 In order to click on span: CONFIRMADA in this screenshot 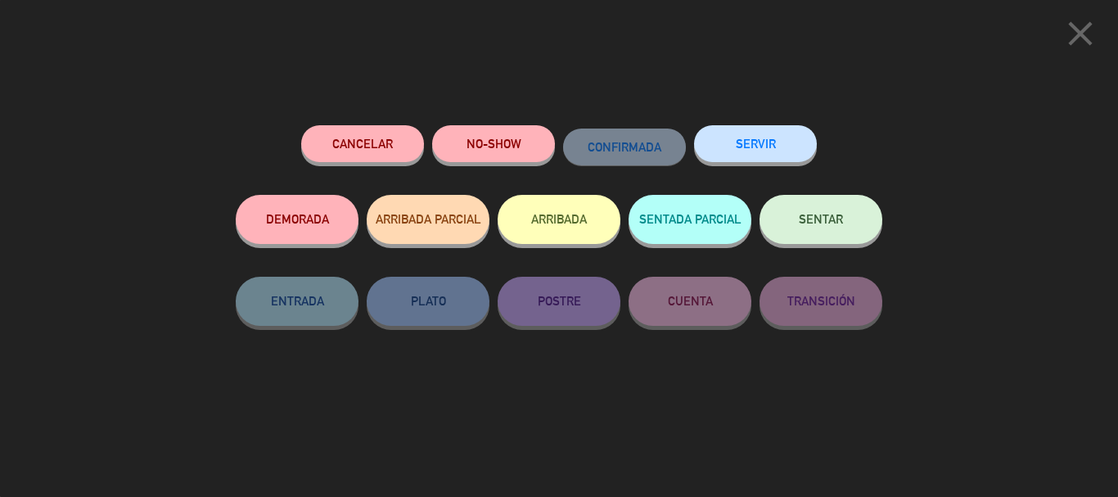, I will do `click(625, 147)`.